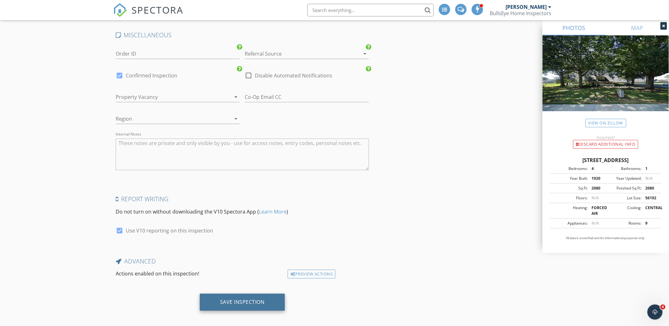  Describe the element at coordinates (605, 123) in the screenshot. I see `a: View on Zillow` at that location.